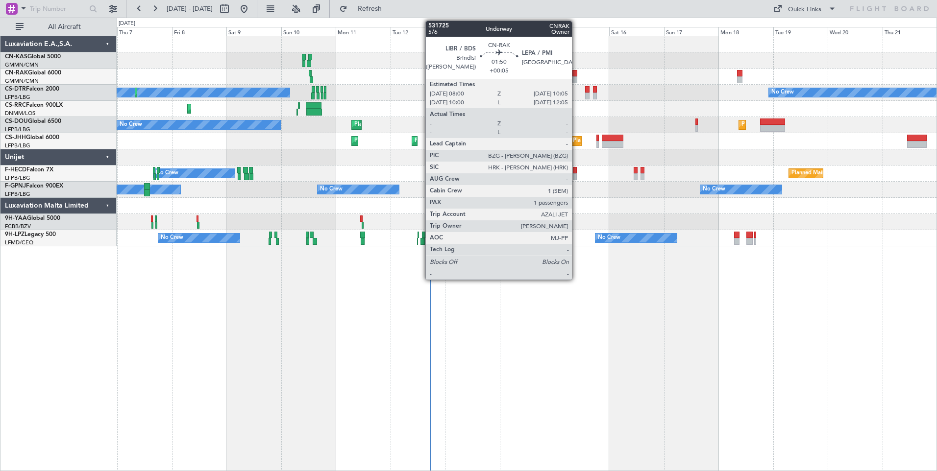 The height and width of the screenshot is (471, 937). Describe the element at coordinates (418, 31) in the screenshot. I see `div: Tue 12` at that location.